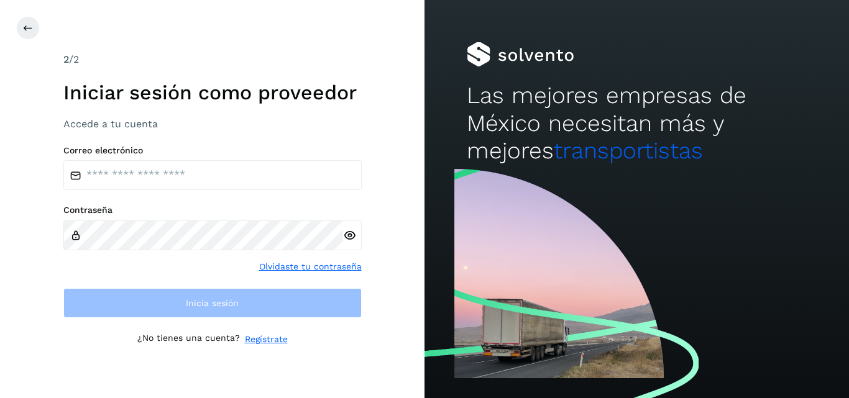  Describe the element at coordinates (188, 339) in the screenshot. I see `p: ¿No tienes una cuenta?` at that location.